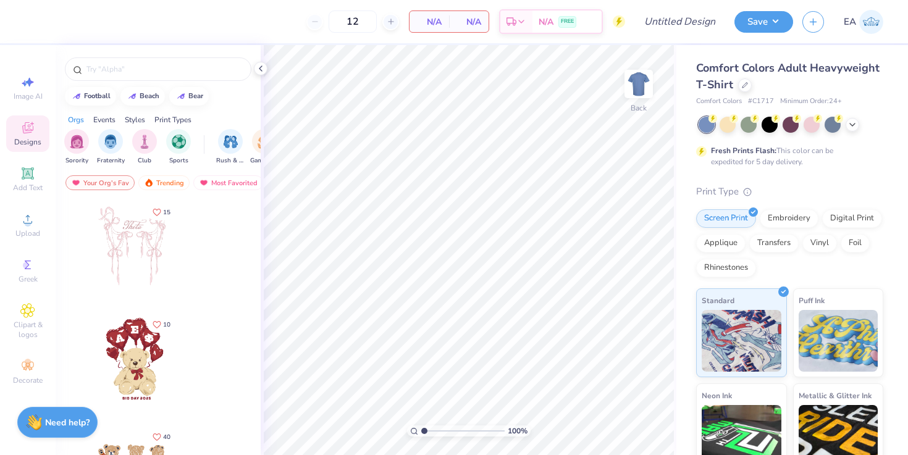 This screenshot has width=908, height=455. Describe the element at coordinates (518, 431) in the screenshot. I see `span: 100 %` at that location.